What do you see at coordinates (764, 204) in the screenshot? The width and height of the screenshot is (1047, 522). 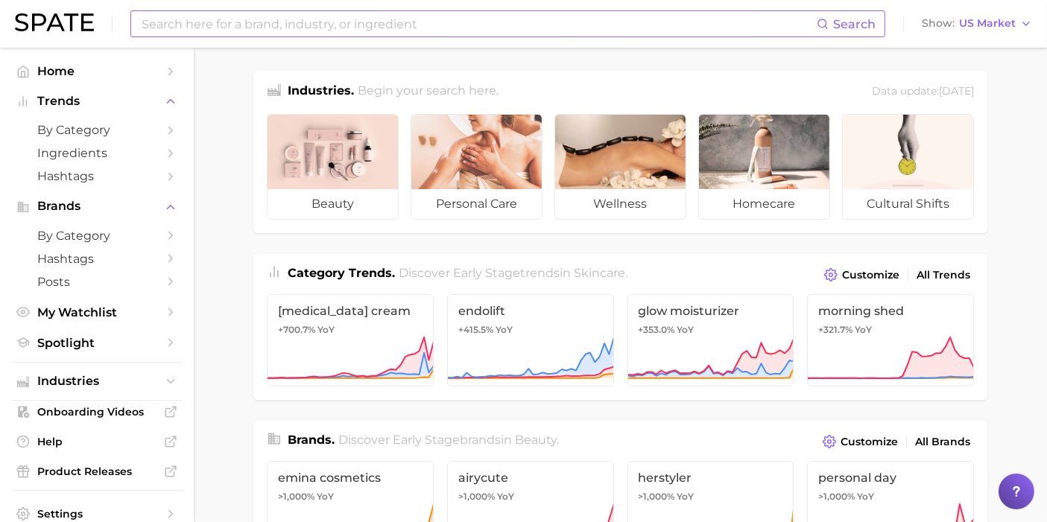 I see `span: homecare` at bounding box center [764, 204].